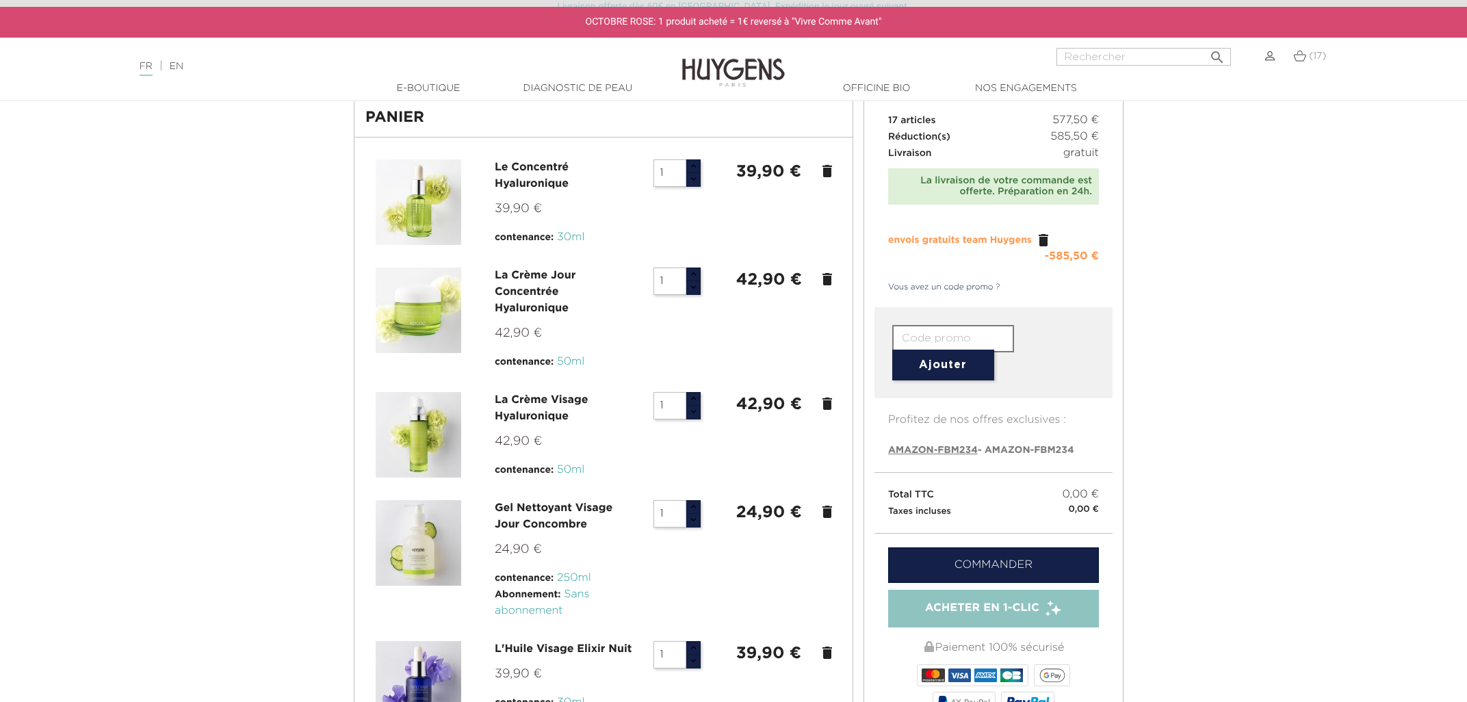 The height and width of the screenshot is (702, 1467). What do you see at coordinates (877, 88) in the screenshot?
I see `a: Officine Bio` at bounding box center [877, 88].